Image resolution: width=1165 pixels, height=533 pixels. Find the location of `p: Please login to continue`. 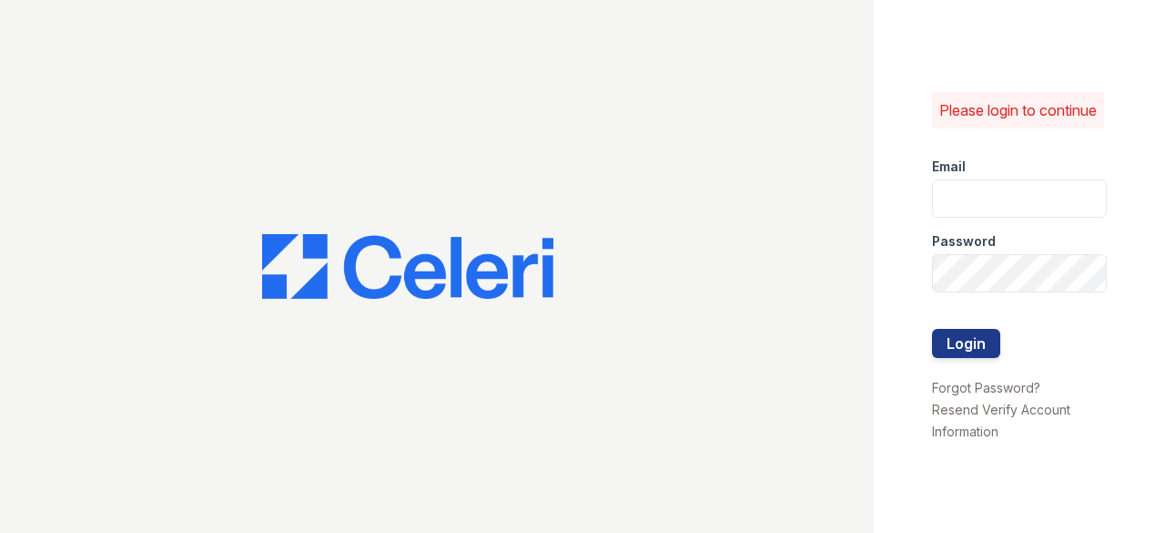

p: Please login to continue is located at coordinates (1018, 110).